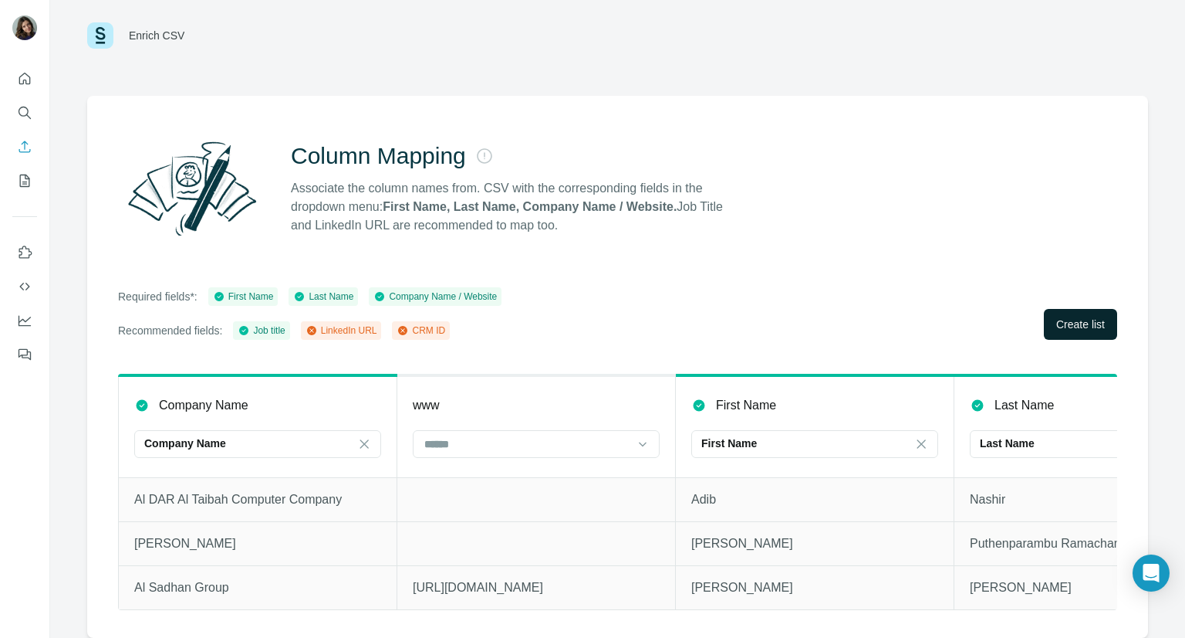 The width and height of the screenshot is (1185, 638). I want to click on p: www, so click(426, 405).